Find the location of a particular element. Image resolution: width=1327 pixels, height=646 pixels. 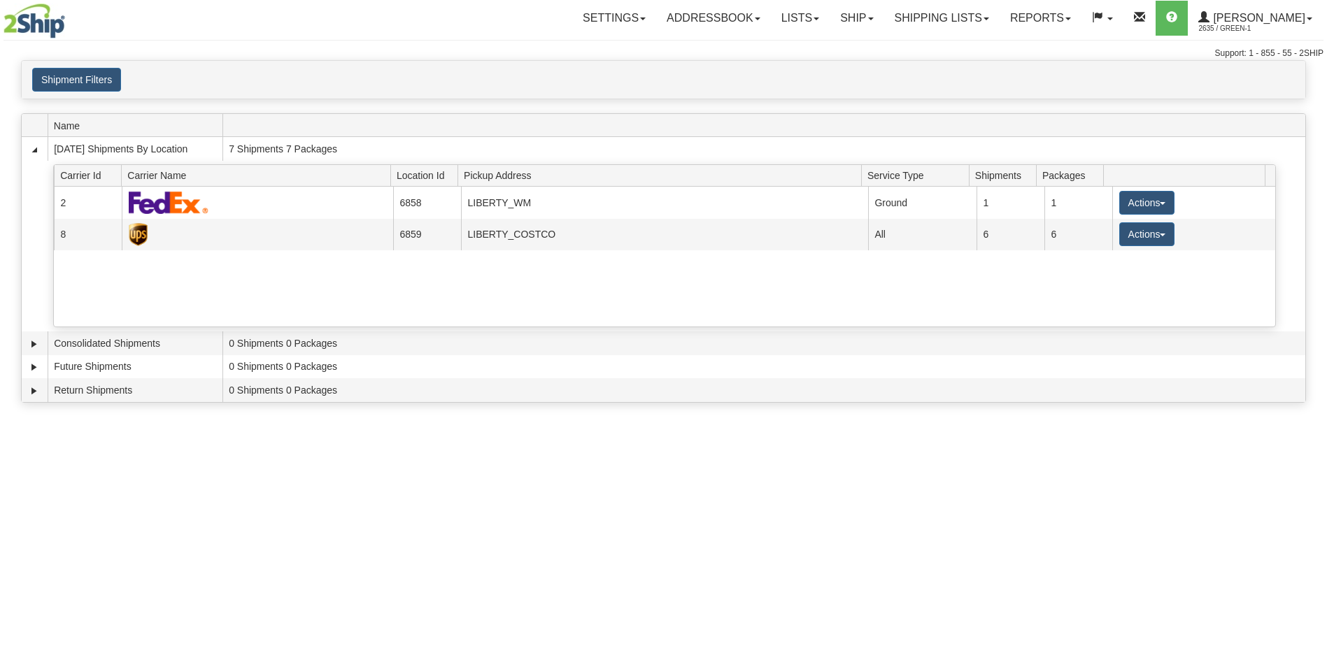

td: Future Shipments is located at coordinates (135, 367).